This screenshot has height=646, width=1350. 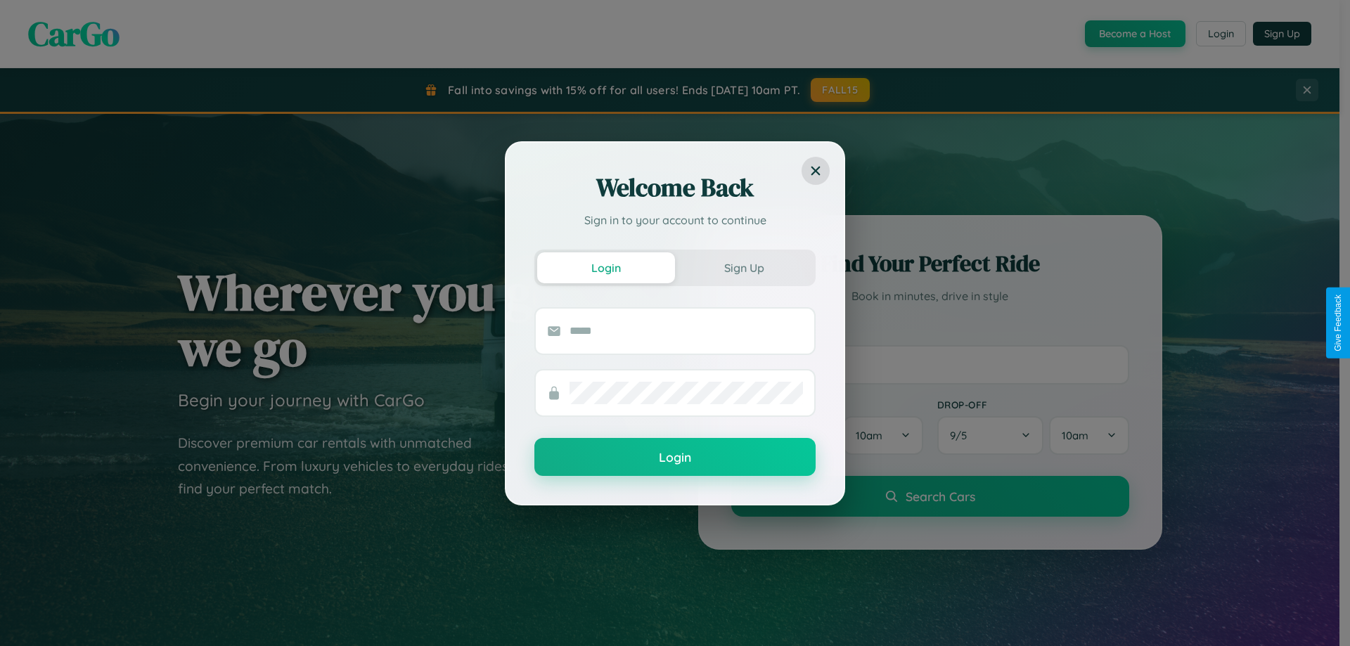 I want to click on button: Sign Up, so click(x=744, y=268).